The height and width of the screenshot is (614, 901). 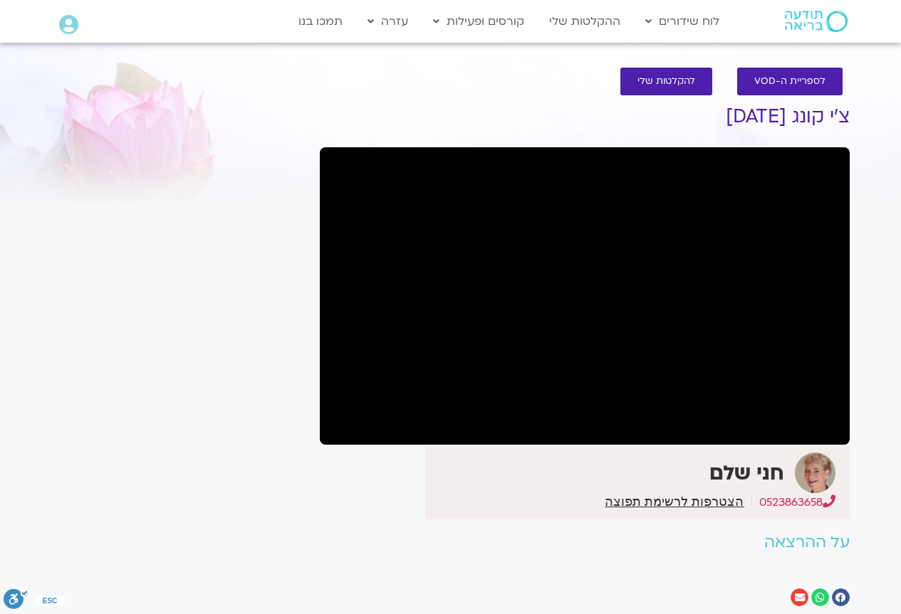 What do you see at coordinates (674, 502) in the screenshot?
I see `span: הצטרפות לרשימת תפוצה` at bounding box center [674, 502].